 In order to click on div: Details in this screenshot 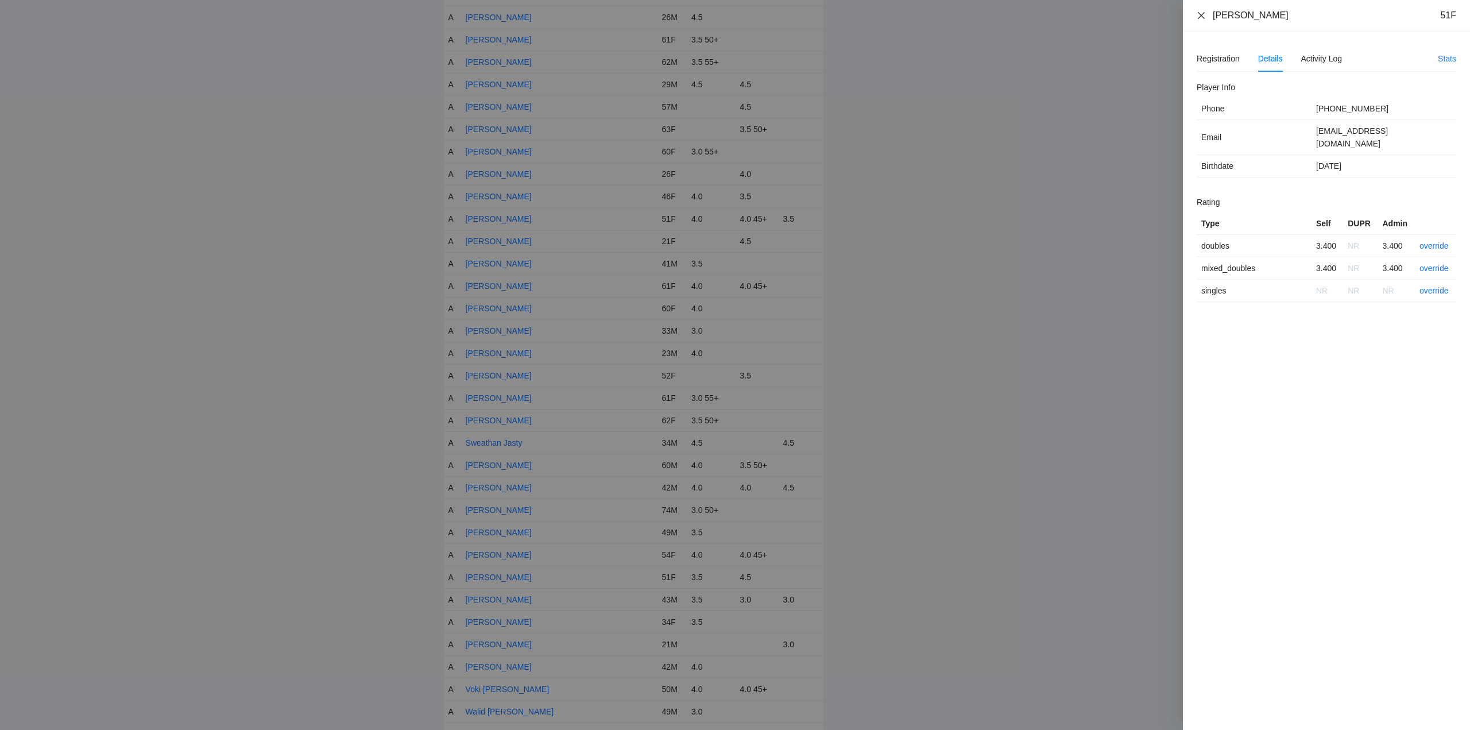, I will do `click(1270, 59)`.